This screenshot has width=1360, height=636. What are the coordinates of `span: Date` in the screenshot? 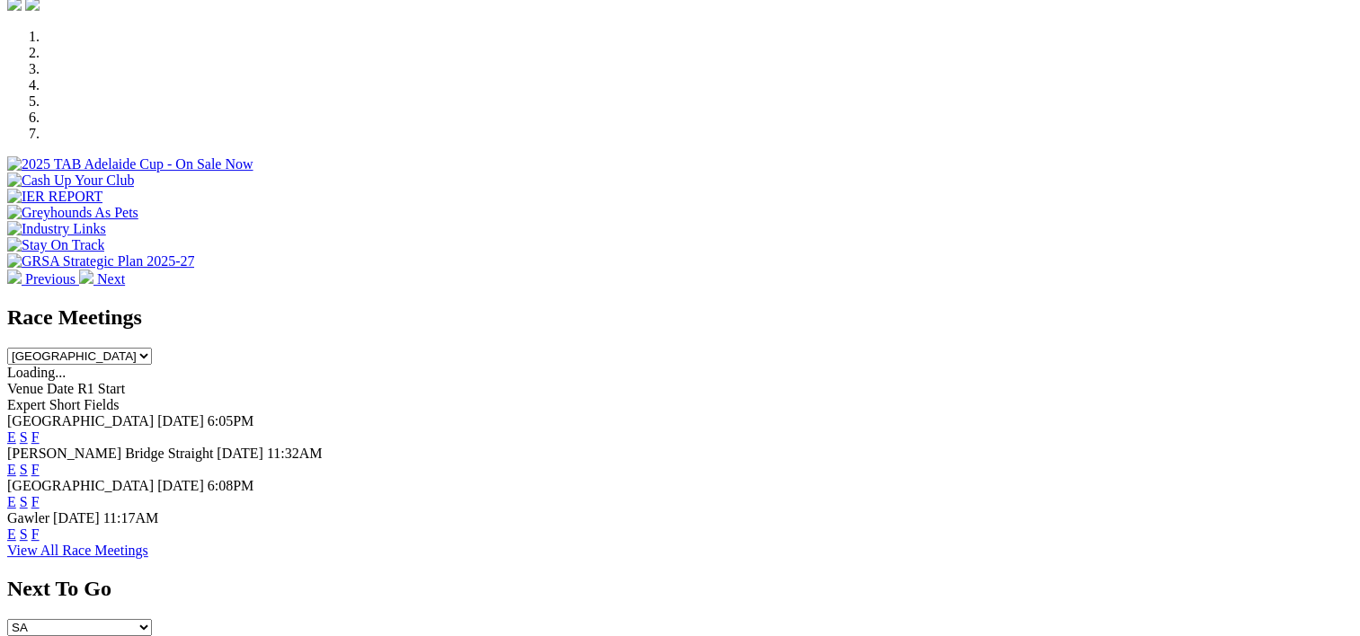 It's located at (60, 388).